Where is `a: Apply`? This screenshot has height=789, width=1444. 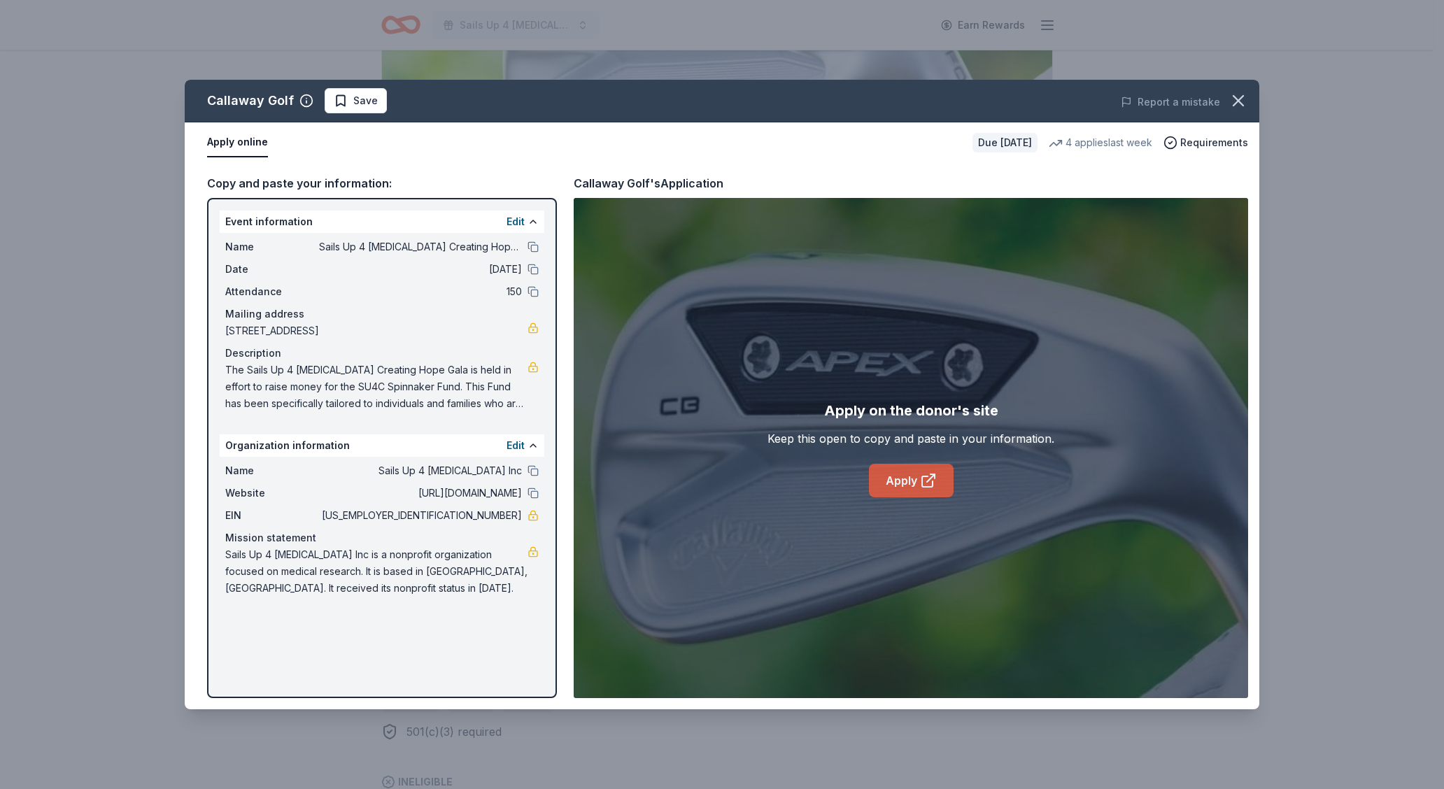 a: Apply is located at coordinates (911, 481).